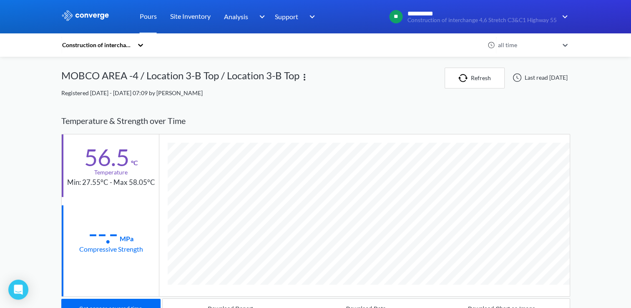 Image resolution: width=631 pixels, height=308 pixels. What do you see at coordinates (111, 172) in the screenshot?
I see `div: Temperature` at bounding box center [111, 172].